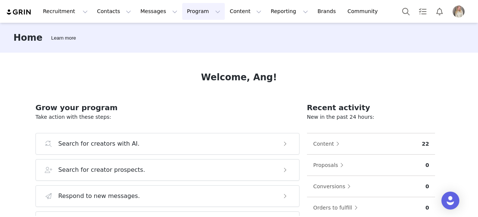 The width and height of the screenshot is (478, 217). I want to click on div: Open Intercom Messenger, so click(450, 200).